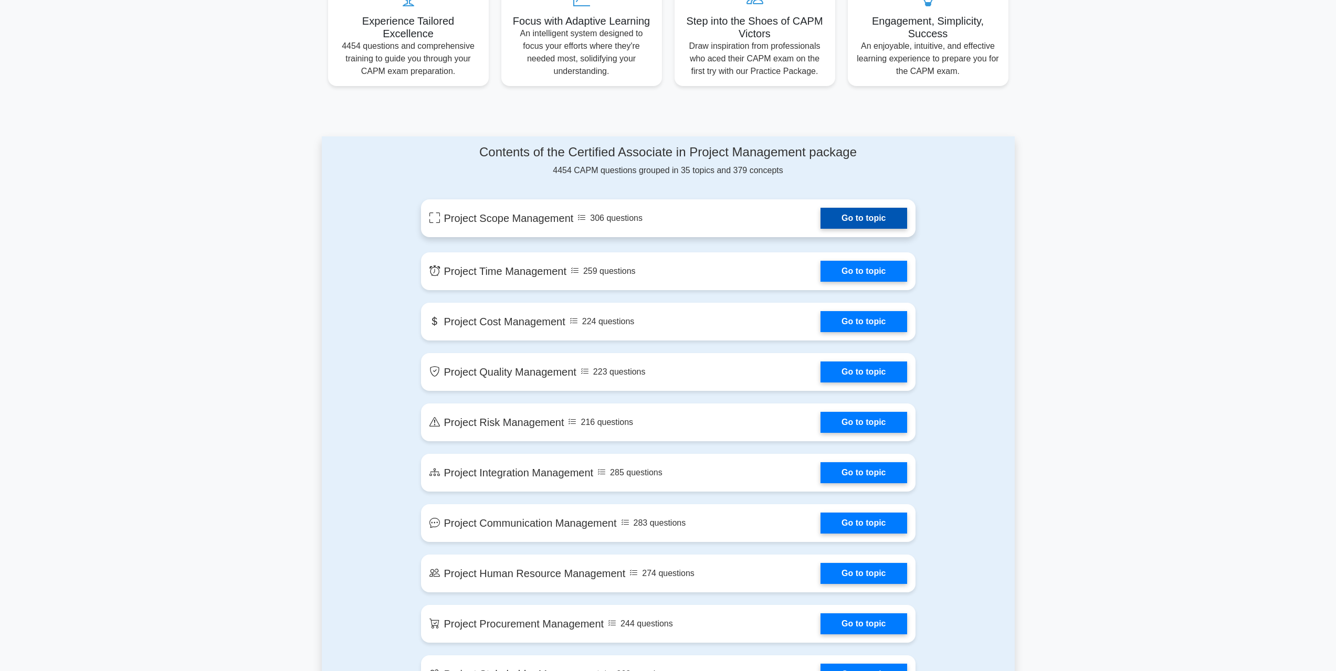  What do you see at coordinates (582, 21) in the screenshot?
I see `h5: Focus with Adaptive Learning` at bounding box center [582, 21].